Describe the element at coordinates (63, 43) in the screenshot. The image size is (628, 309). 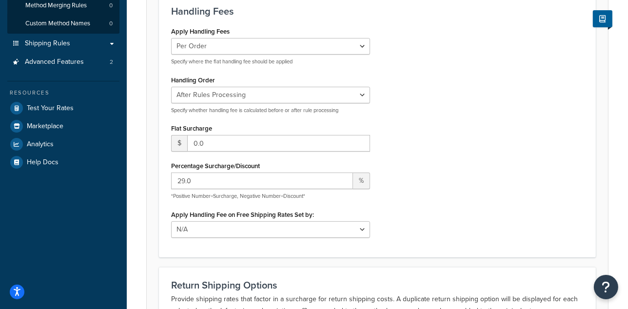
I see `a: Shipping Rules` at that location.